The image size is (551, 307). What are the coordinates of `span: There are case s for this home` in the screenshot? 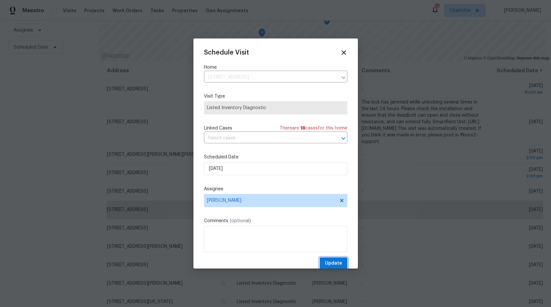 It's located at (313, 128).